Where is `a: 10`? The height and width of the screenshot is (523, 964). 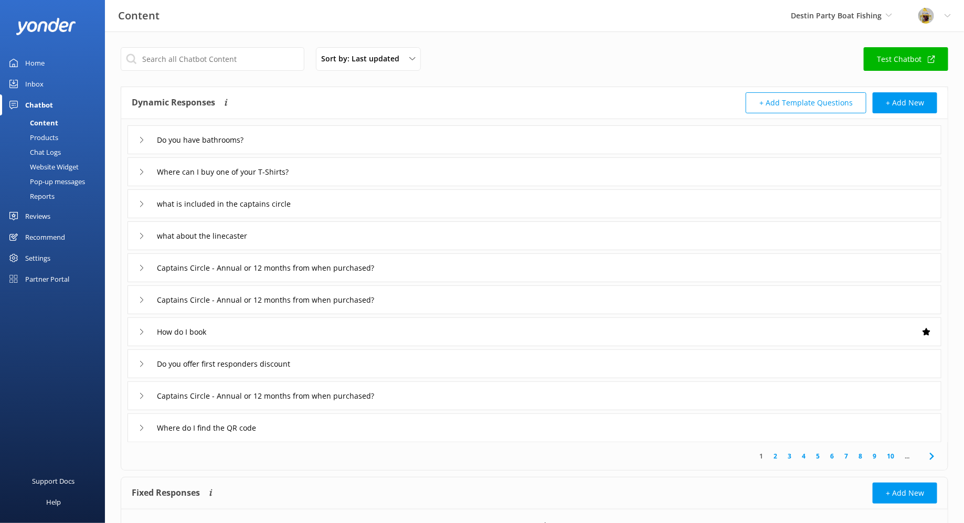 a: 10 is located at coordinates (891, 456).